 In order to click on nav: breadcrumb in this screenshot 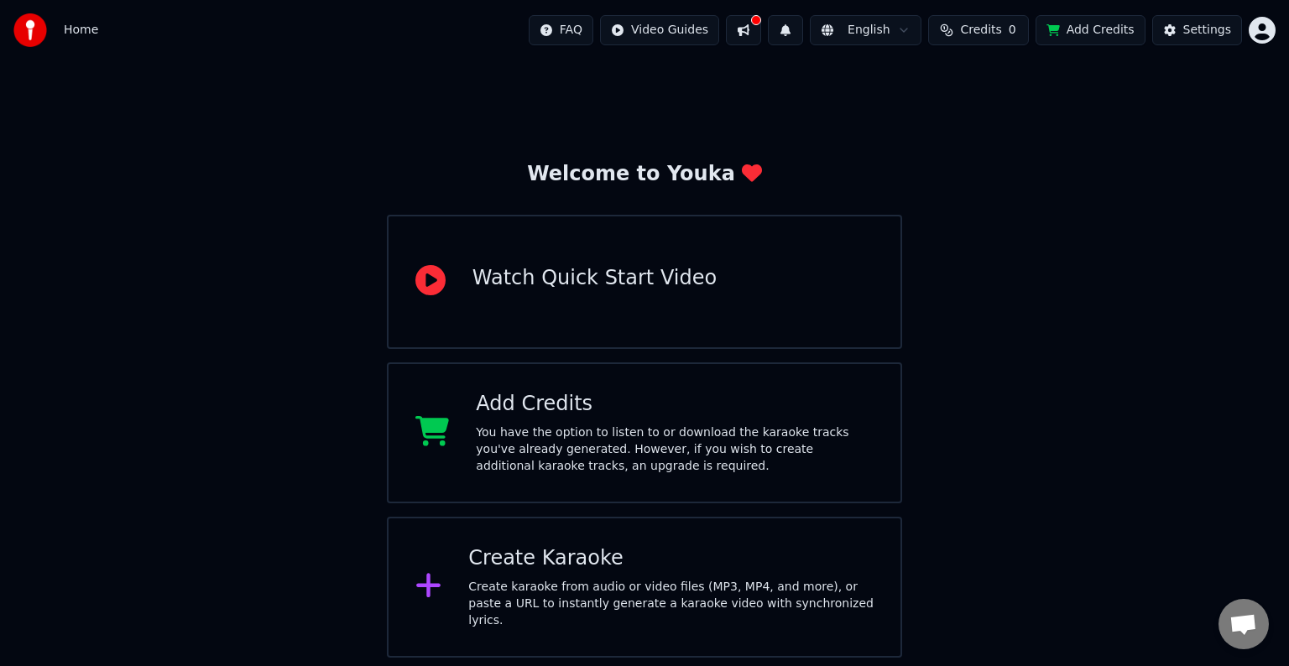, I will do `click(81, 30)`.